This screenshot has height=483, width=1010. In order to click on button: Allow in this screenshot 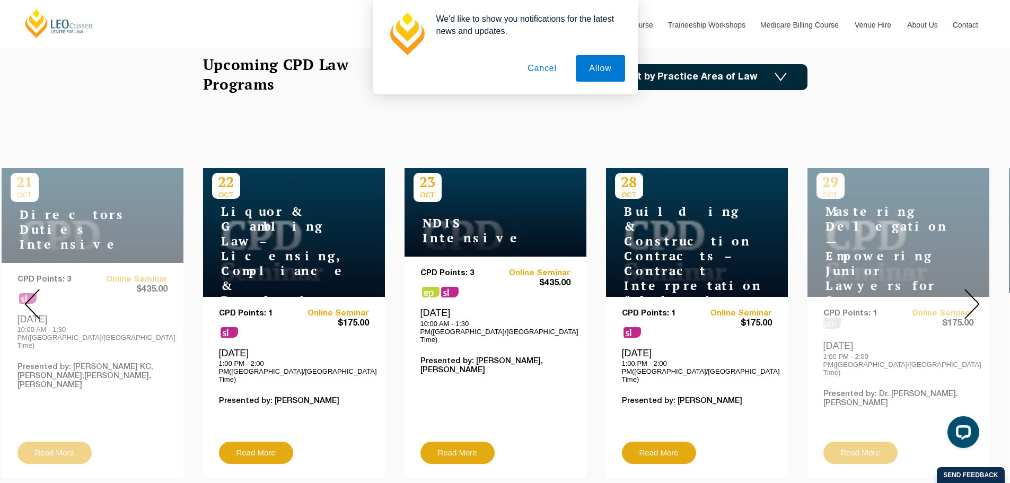, I will do `click(600, 68)`.